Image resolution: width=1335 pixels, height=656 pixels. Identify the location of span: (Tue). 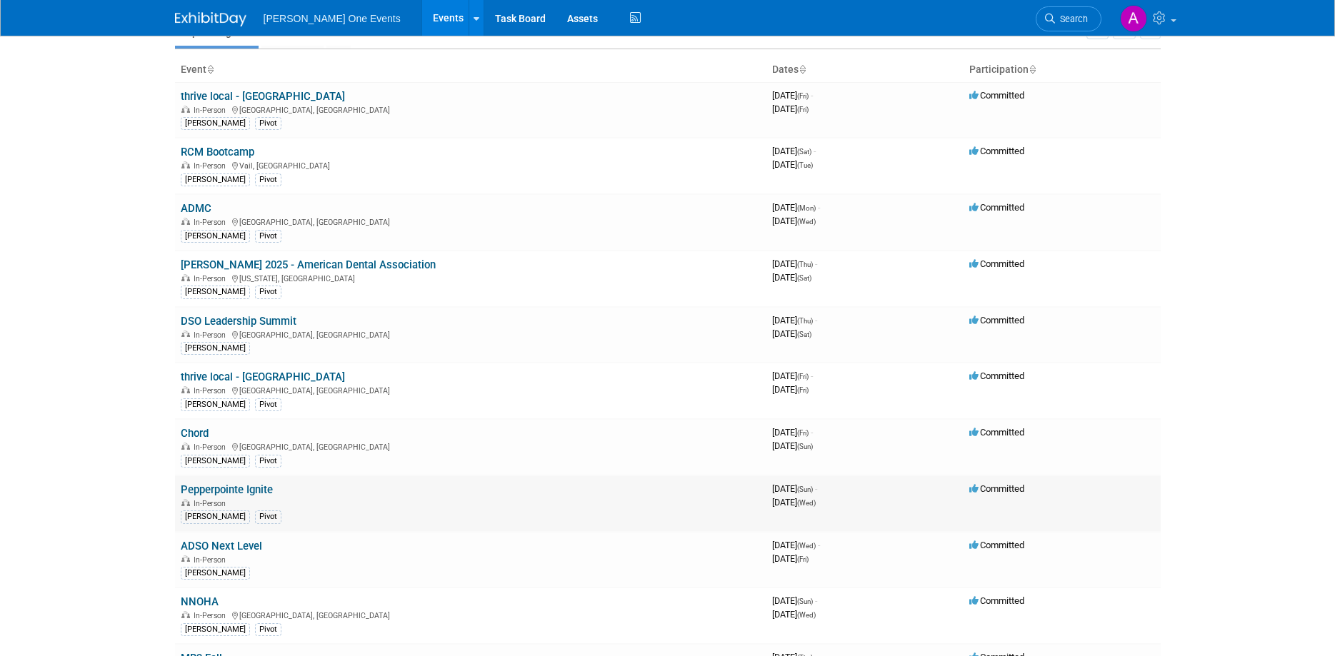
(805, 165).